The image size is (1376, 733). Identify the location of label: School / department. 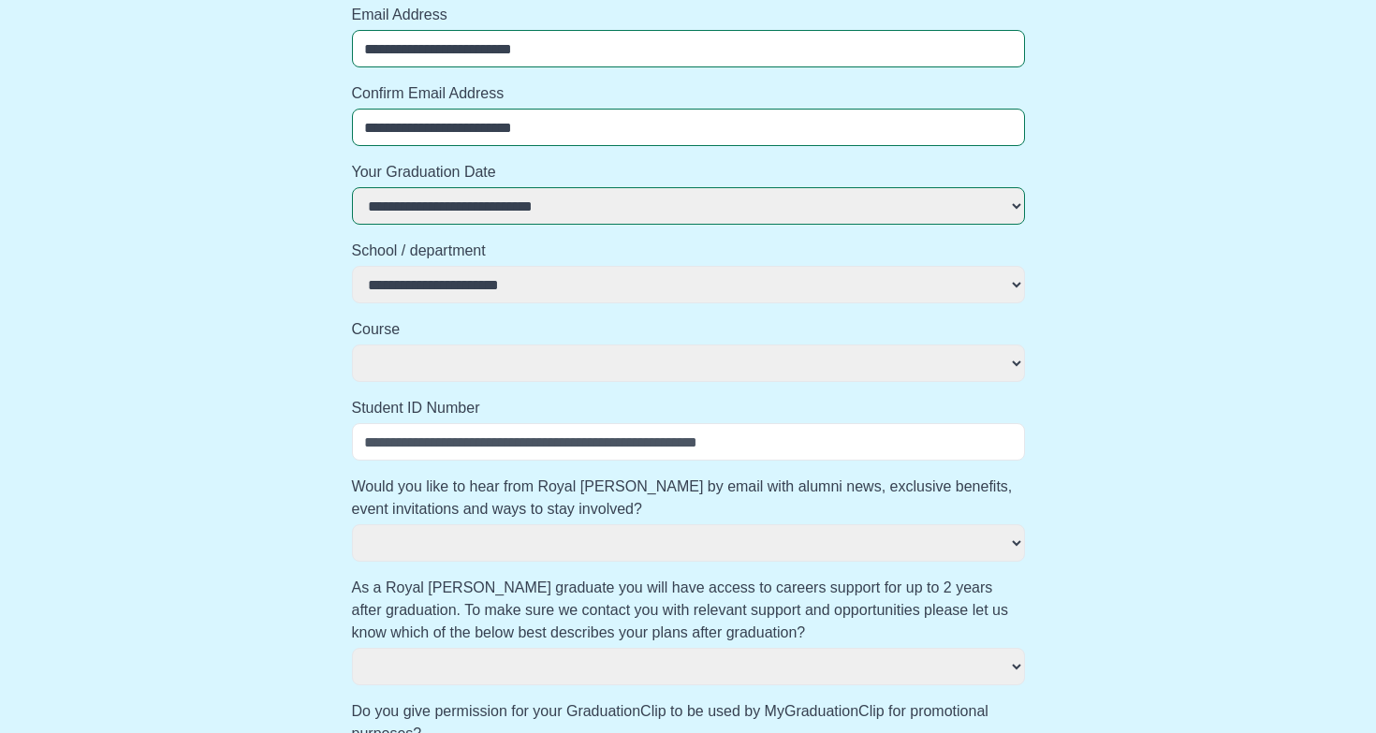
(688, 251).